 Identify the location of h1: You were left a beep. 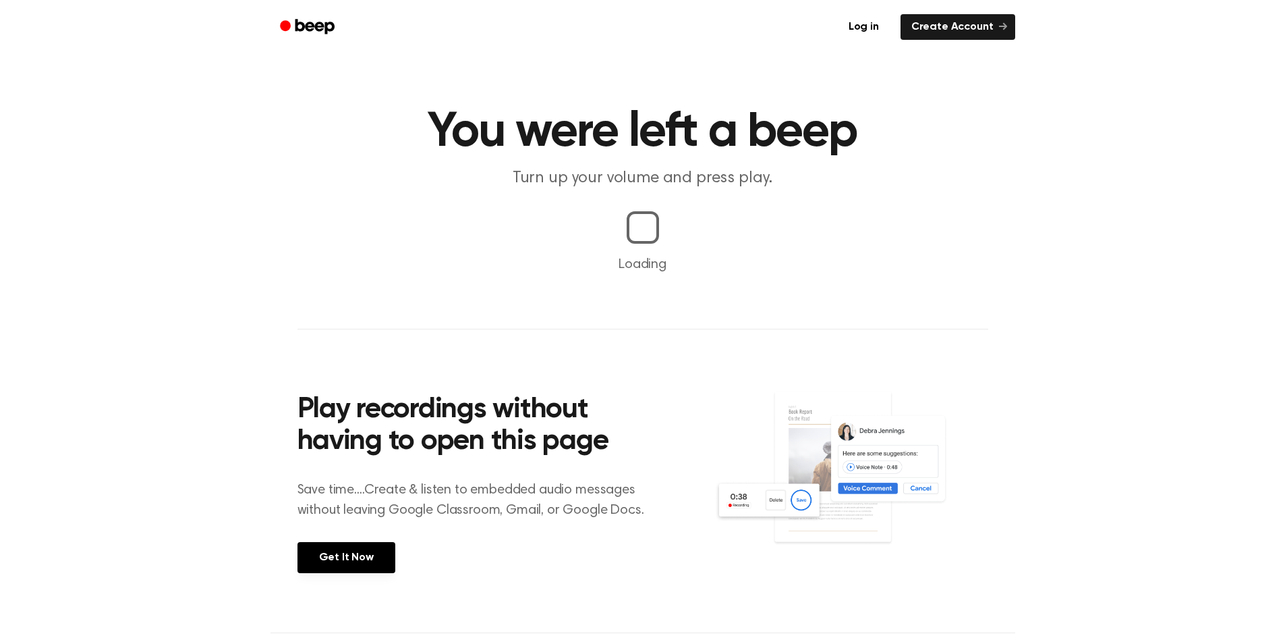
(643, 132).